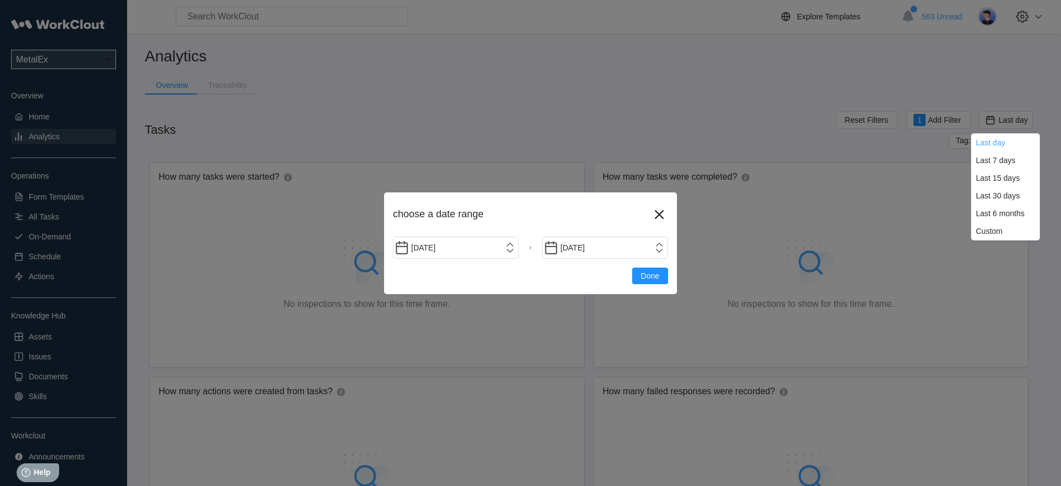 Image resolution: width=1061 pixels, height=486 pixels. What do you see at coordinates (456, 247) in the screenshot?
I see `input: Start Date` at bounding box center [456, 247].